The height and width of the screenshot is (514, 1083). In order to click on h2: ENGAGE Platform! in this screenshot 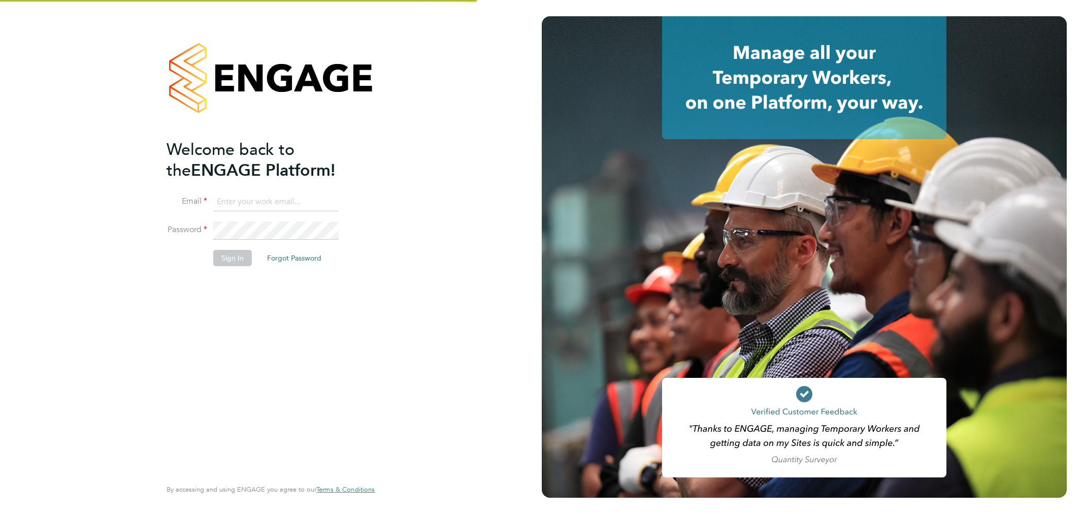, I will do `click(266, 160)`.